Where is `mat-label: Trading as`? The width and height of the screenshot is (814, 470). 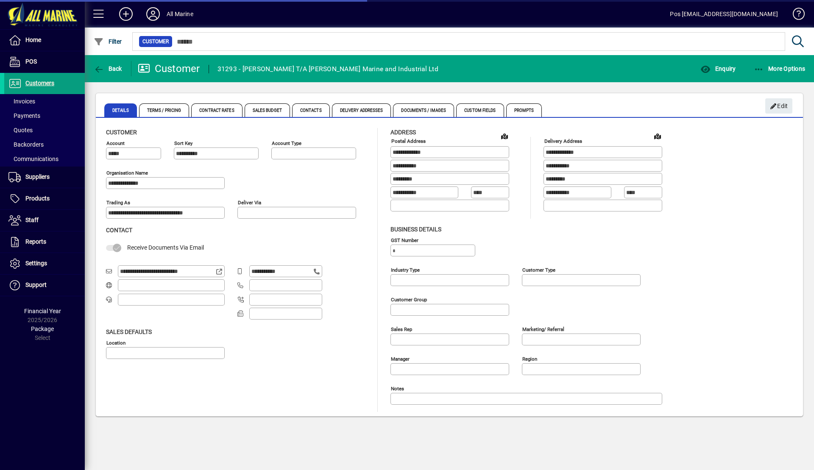
mat-label: Trading as is located at coordinates (118, 203).